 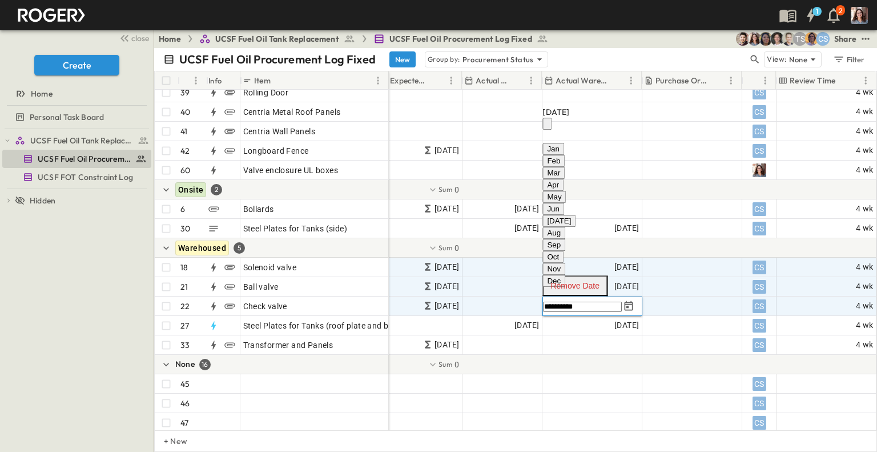 What do you see at coordinates (553, 148) in the screenshot?
I see `button: January` at bounding box center [553, 148].